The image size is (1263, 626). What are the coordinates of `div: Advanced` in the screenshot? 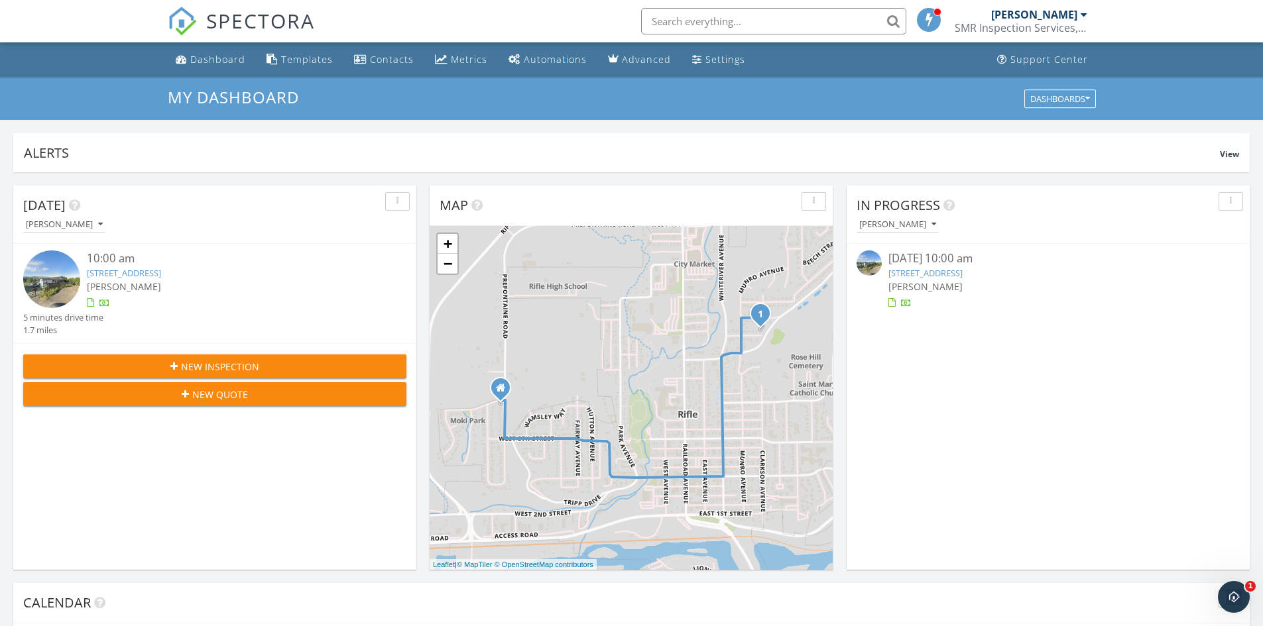 It's located at (646, 59).